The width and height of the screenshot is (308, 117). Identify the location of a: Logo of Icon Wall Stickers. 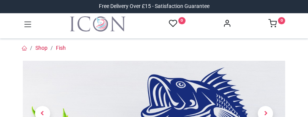
(98, 24).